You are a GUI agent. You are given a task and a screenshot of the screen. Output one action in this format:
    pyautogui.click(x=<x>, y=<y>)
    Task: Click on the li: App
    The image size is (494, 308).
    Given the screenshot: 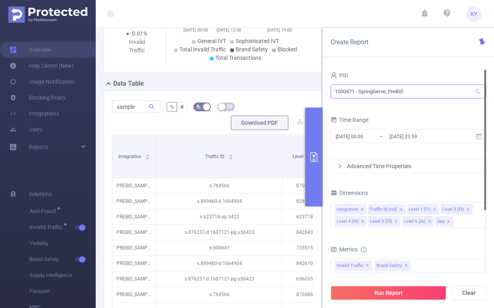 What is the action you would take?
    pyautogui.click(x=444, y=221)
    